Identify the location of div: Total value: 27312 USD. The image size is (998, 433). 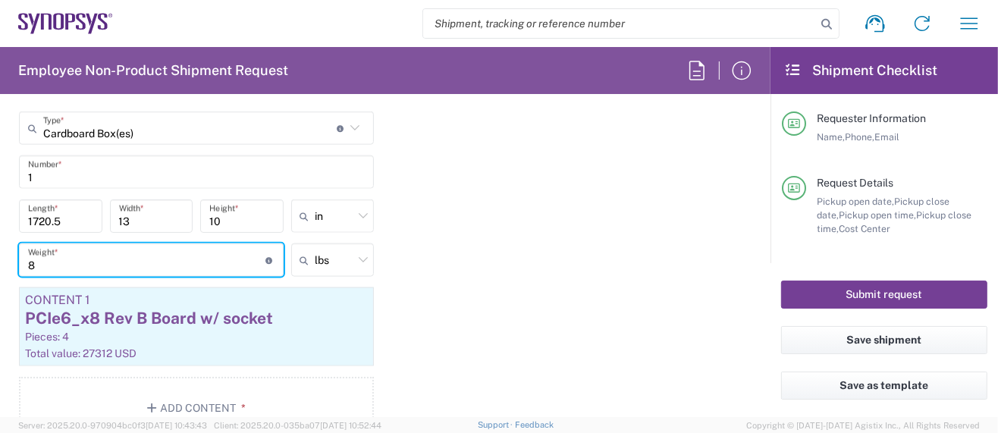
(196, 353).